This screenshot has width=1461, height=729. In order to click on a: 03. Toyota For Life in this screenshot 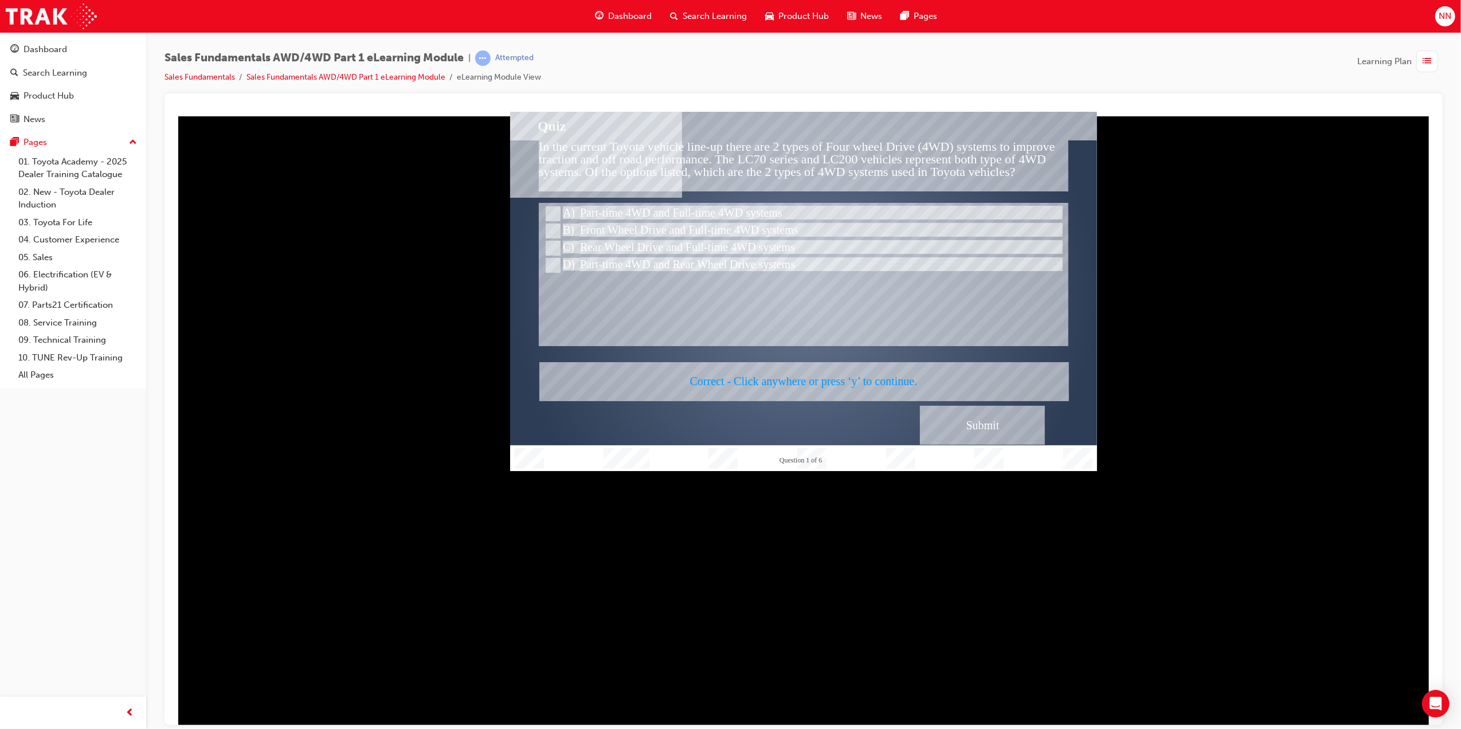, I will do `click(77, 222)`.